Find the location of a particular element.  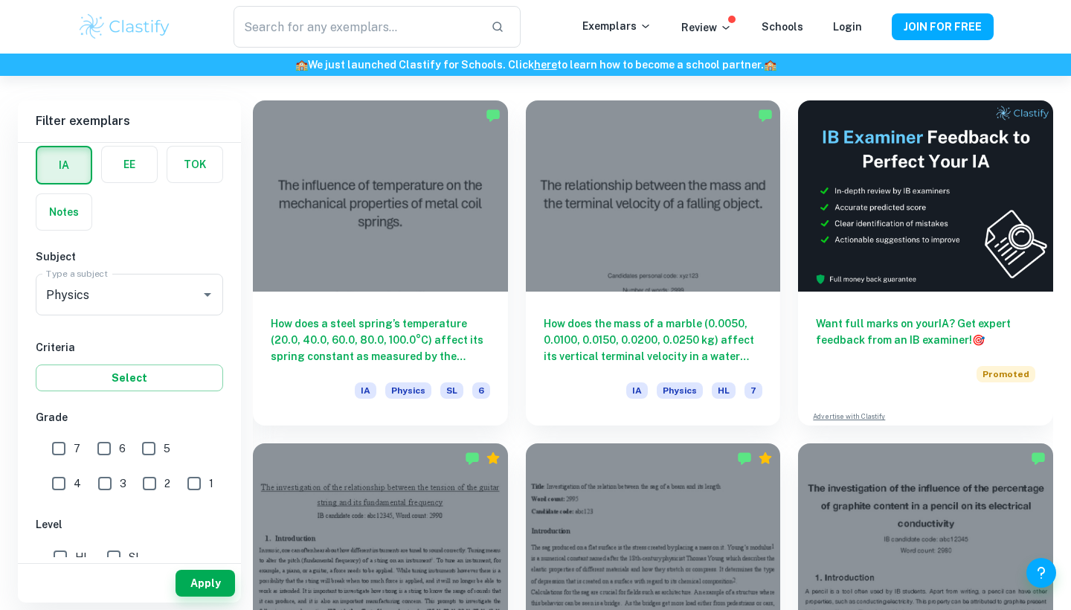

h6: Criteria is located at coordinates (129, 347).